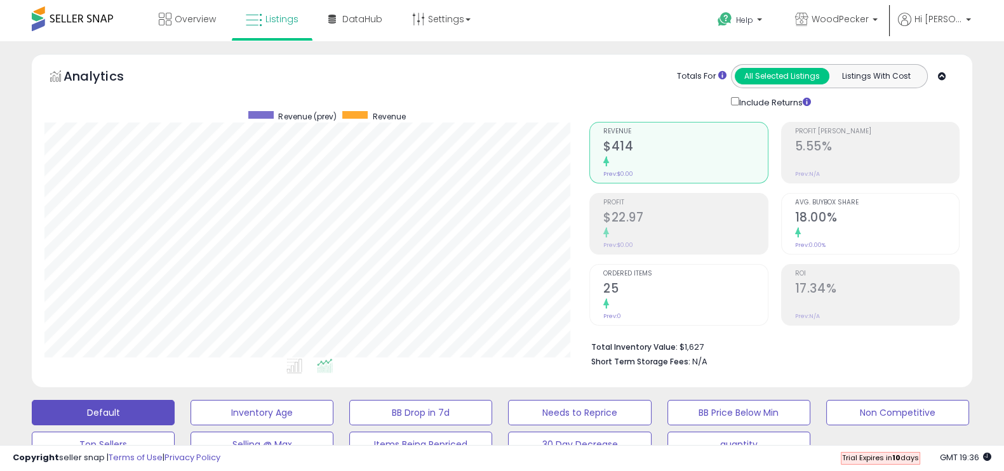 The width and height of the screenshot is (1004, 471). Describe the element at coordinates (877, 290) in the screenshot. I see `h2: 17.34%` at that location.